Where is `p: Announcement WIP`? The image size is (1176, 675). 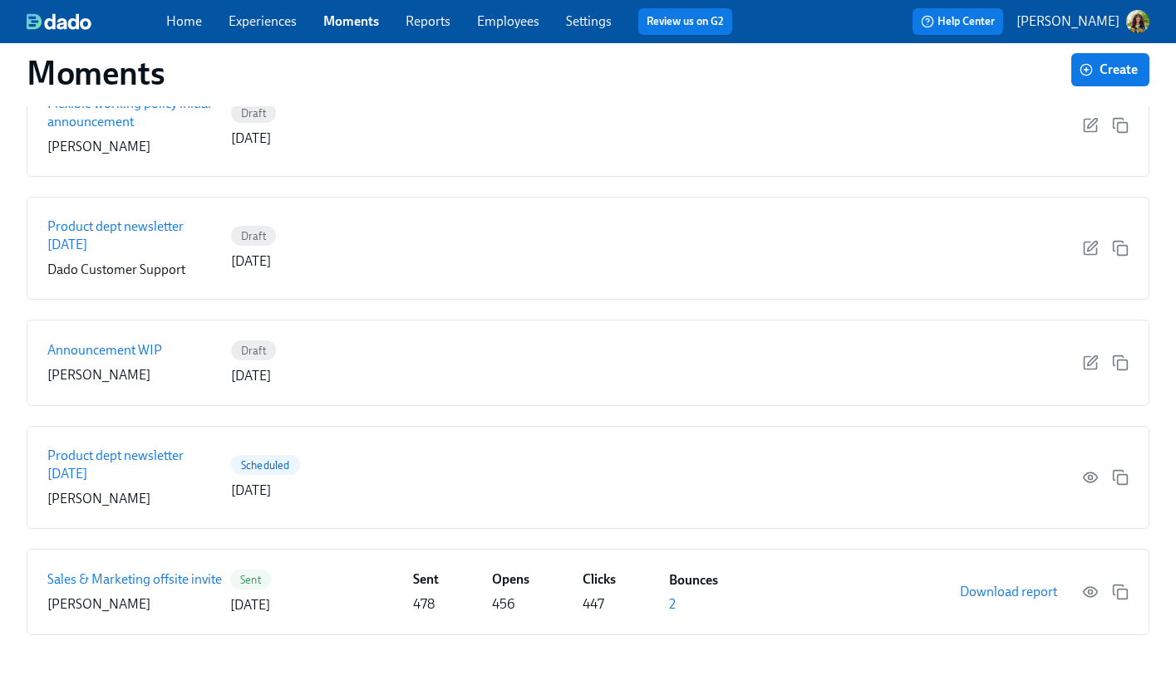
p: Announcement WIP is located at coordinates (105, 351).